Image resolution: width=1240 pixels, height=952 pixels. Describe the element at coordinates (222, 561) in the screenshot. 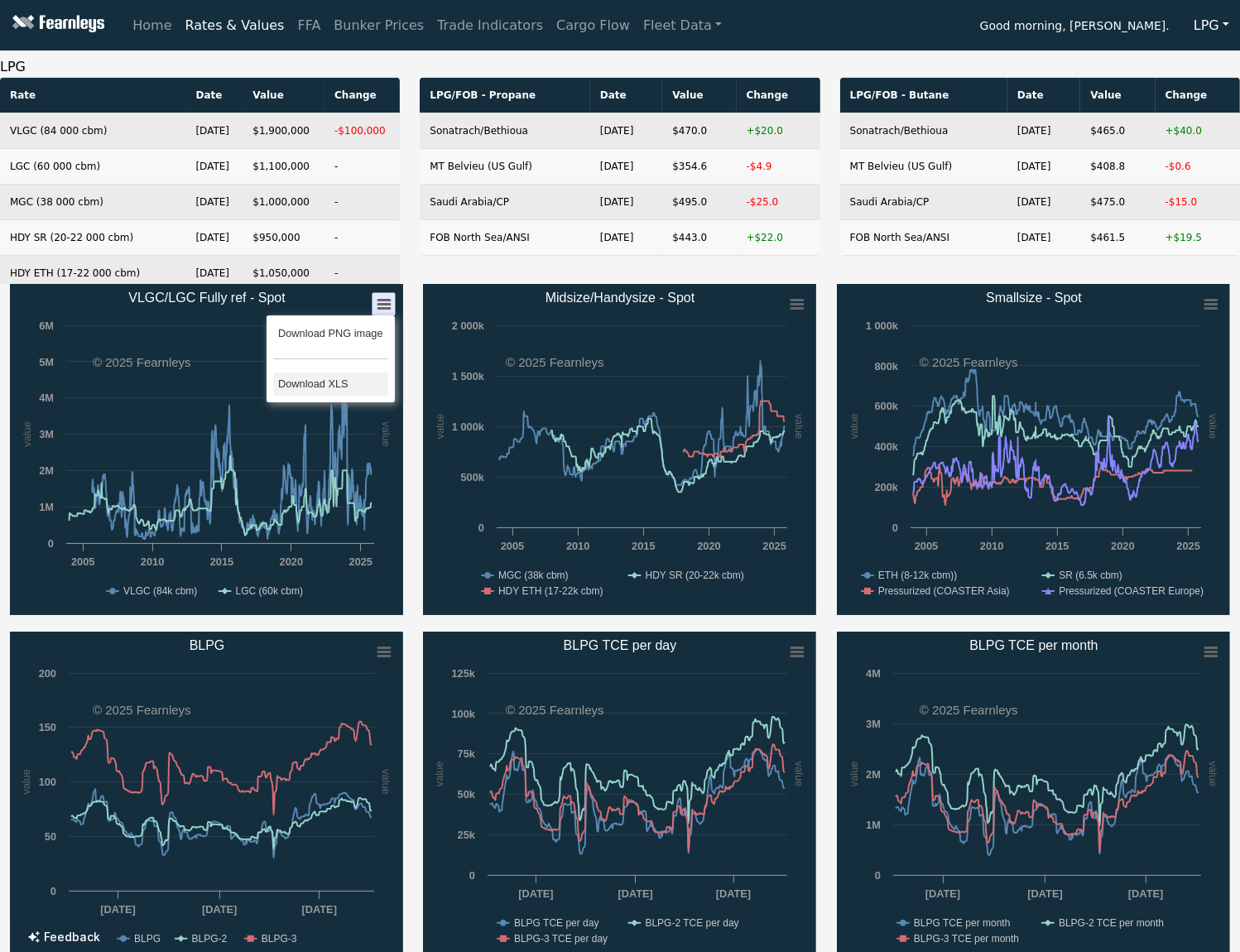

I see `text: 2015` at that location.